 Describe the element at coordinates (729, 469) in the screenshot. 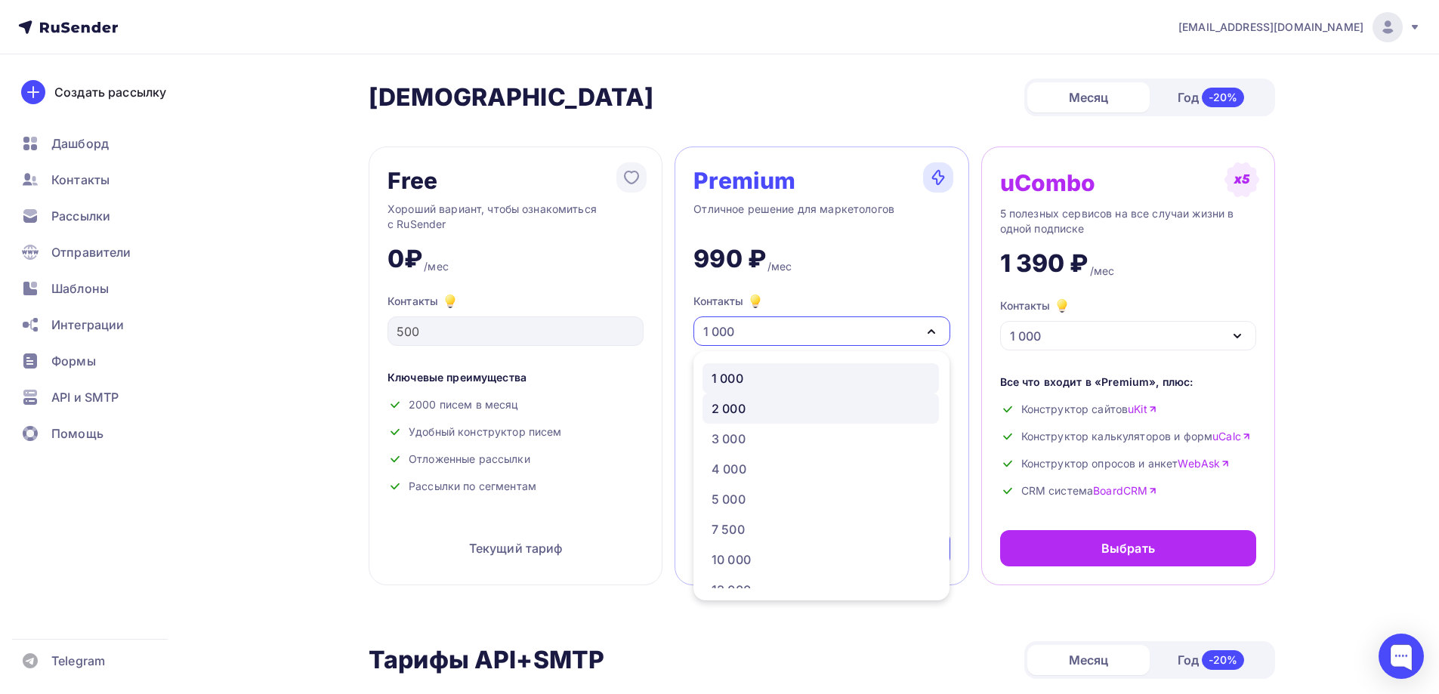

I see `div: 4 000` at that location.